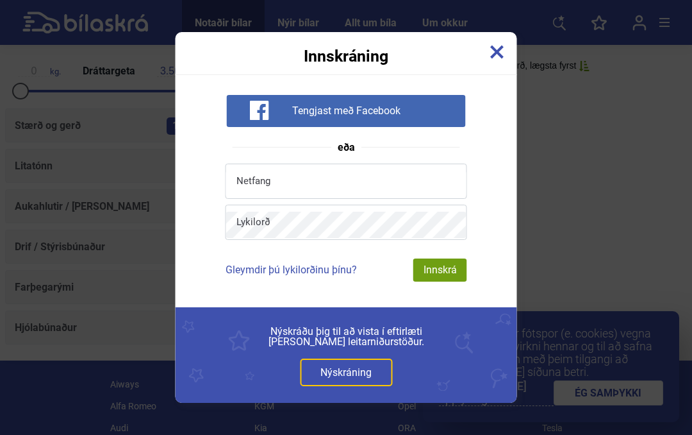 Image resolution: width=692 pixels, height=435 pixels. Describe the element at coordinates (259, 110) in the screenshot. I see `img: facebook-white-icon.svg` at that location.